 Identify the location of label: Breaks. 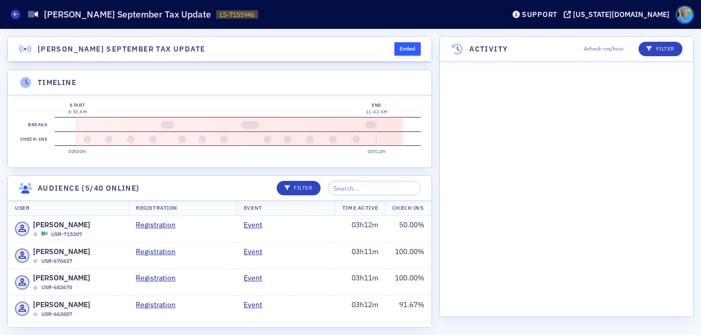
(38, 125).